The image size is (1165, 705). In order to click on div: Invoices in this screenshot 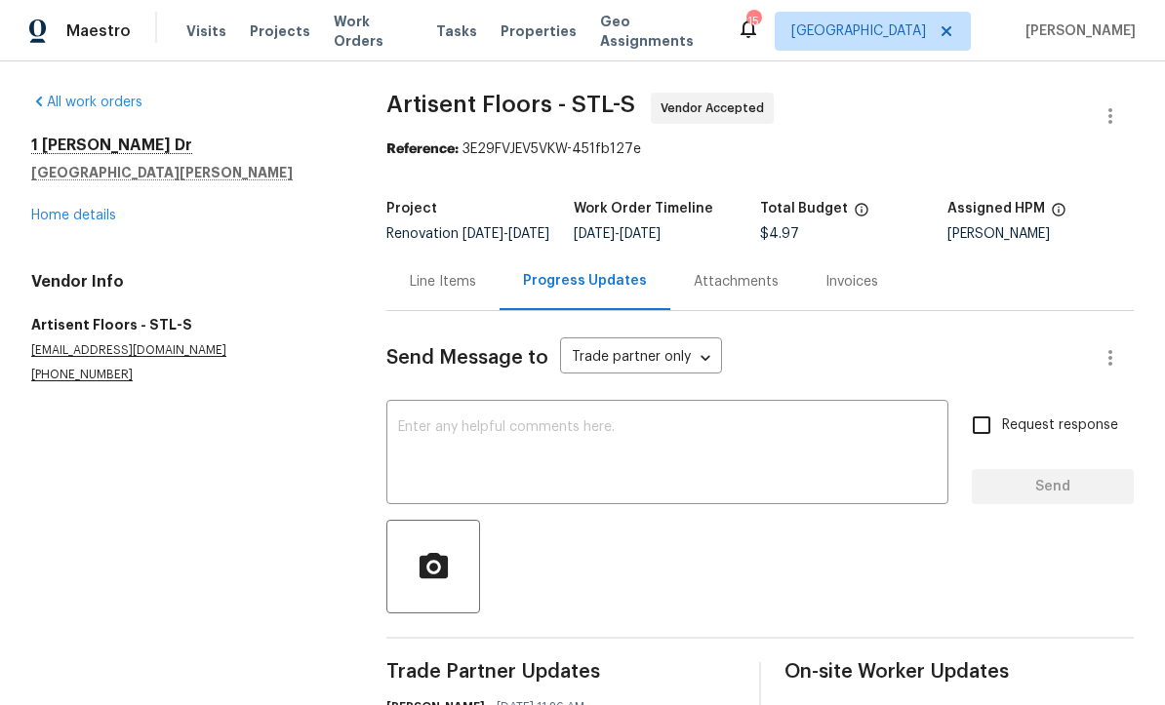, I will do `click(851, 282)`.